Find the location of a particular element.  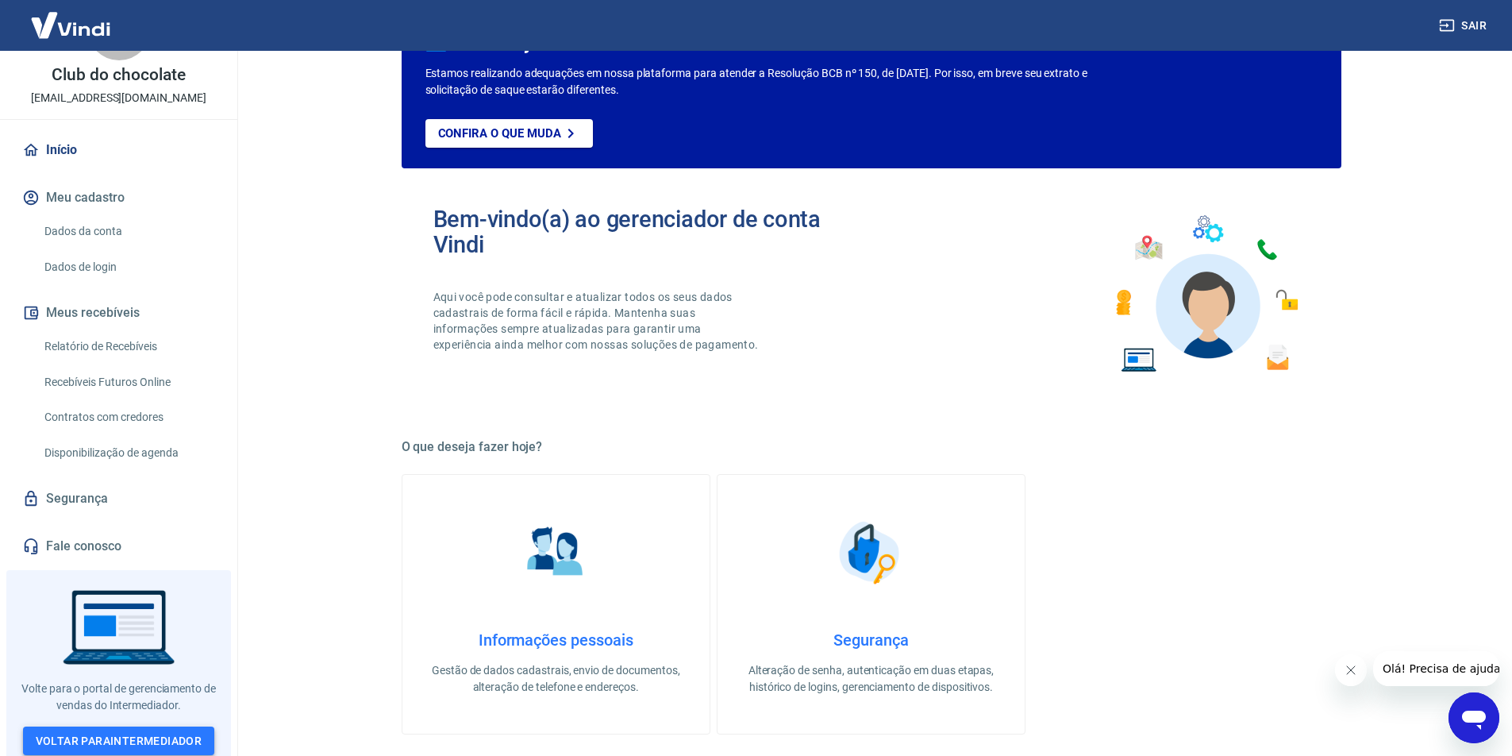

p: Aqui você pode consultar e atualizar todos os seus dados cadastrais de forma fácil e rápida. Mant... is located at coordinates (598, 321).